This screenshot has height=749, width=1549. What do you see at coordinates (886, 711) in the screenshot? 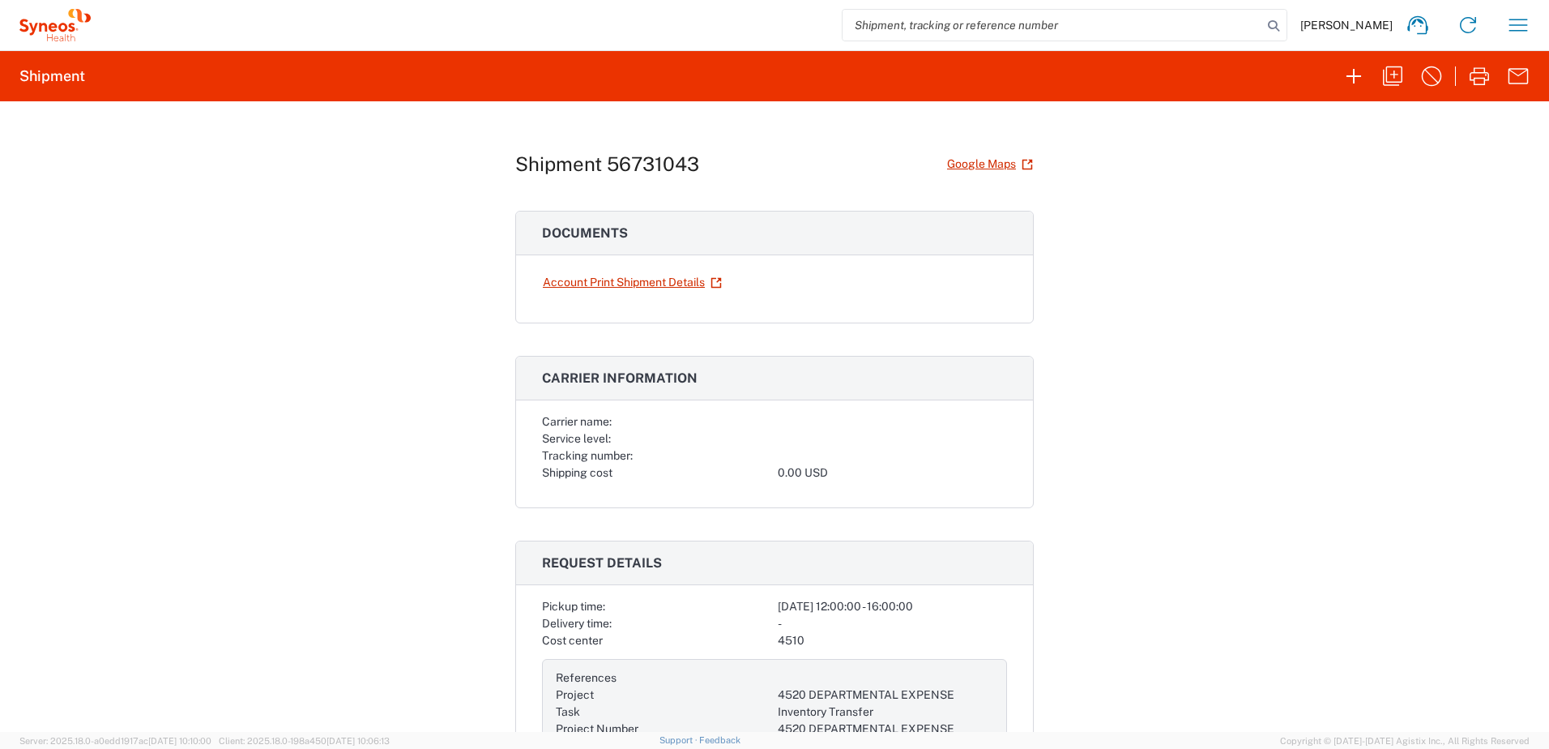
I see `div: Inventory Transfer` at bounding box center [886, 711].